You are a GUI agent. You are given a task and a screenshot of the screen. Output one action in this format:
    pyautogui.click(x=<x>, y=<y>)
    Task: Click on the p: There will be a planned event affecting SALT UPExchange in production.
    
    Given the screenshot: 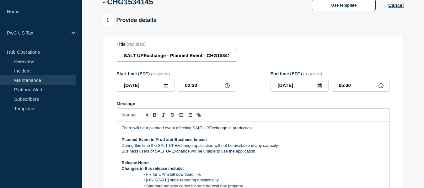 What is the action you would take?
    pyautogui.click(x=254, y=128)
    